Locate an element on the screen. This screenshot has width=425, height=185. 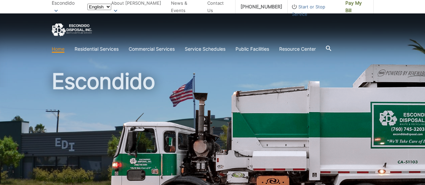
a: Residential Services is located at coordinates (96, 49).